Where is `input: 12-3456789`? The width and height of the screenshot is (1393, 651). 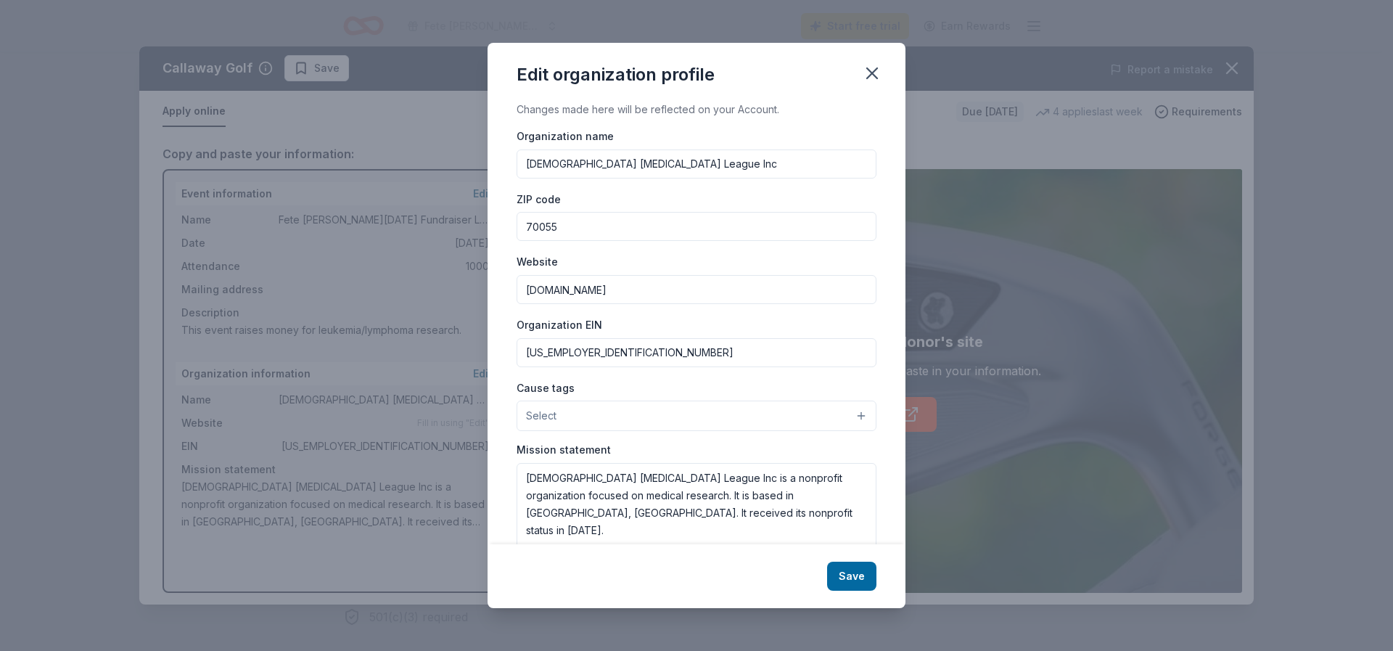 input: 12-3456789 is located at coordinates (696, 353).